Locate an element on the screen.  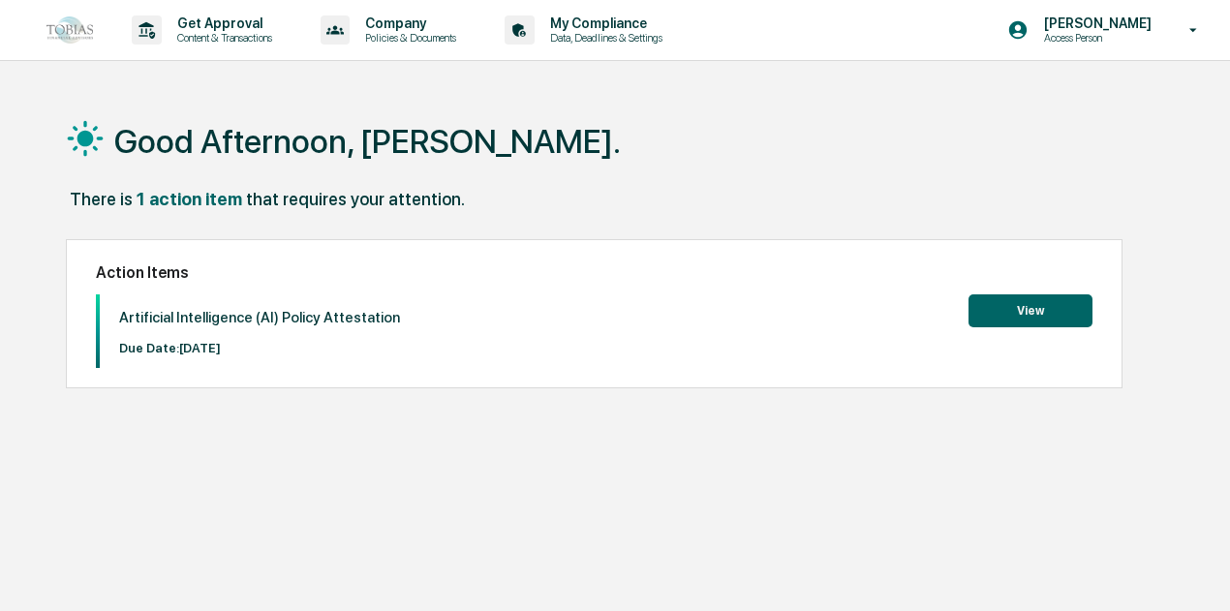
div: There is is located at coordinates (101, 198).